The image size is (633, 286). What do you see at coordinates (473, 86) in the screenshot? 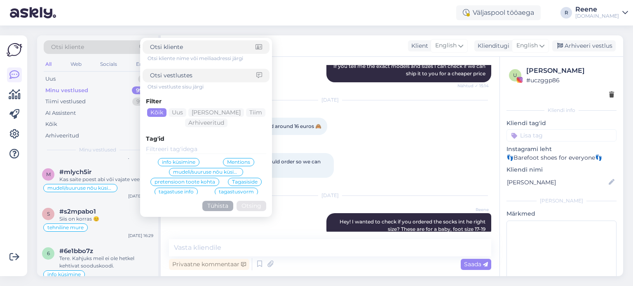
I see `span: Nähtud ✓ 15:14` at bounding box center [473, 86].